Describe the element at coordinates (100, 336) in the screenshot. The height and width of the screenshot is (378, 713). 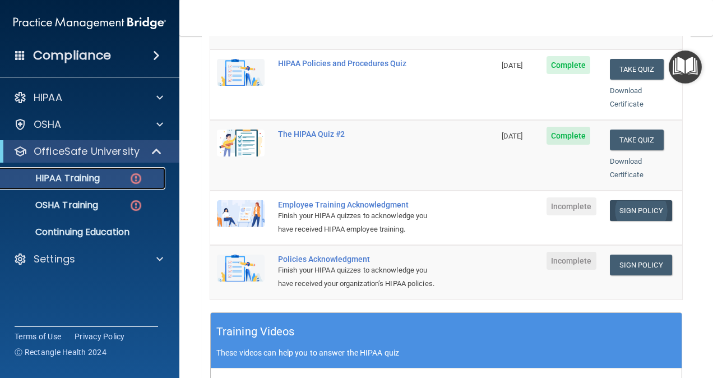
I see `a: Privacy Policy` at that location.